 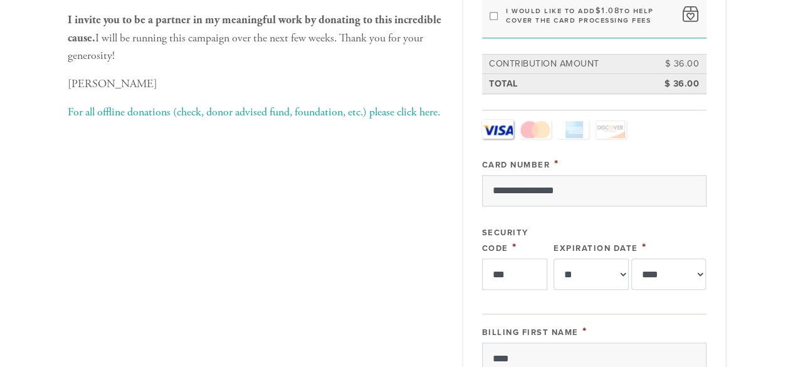 I want to click on a: Visa, so click(x=498, y=129).